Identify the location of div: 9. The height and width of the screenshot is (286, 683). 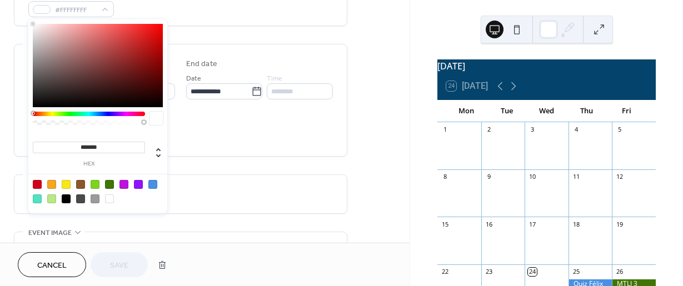
(488, 177).